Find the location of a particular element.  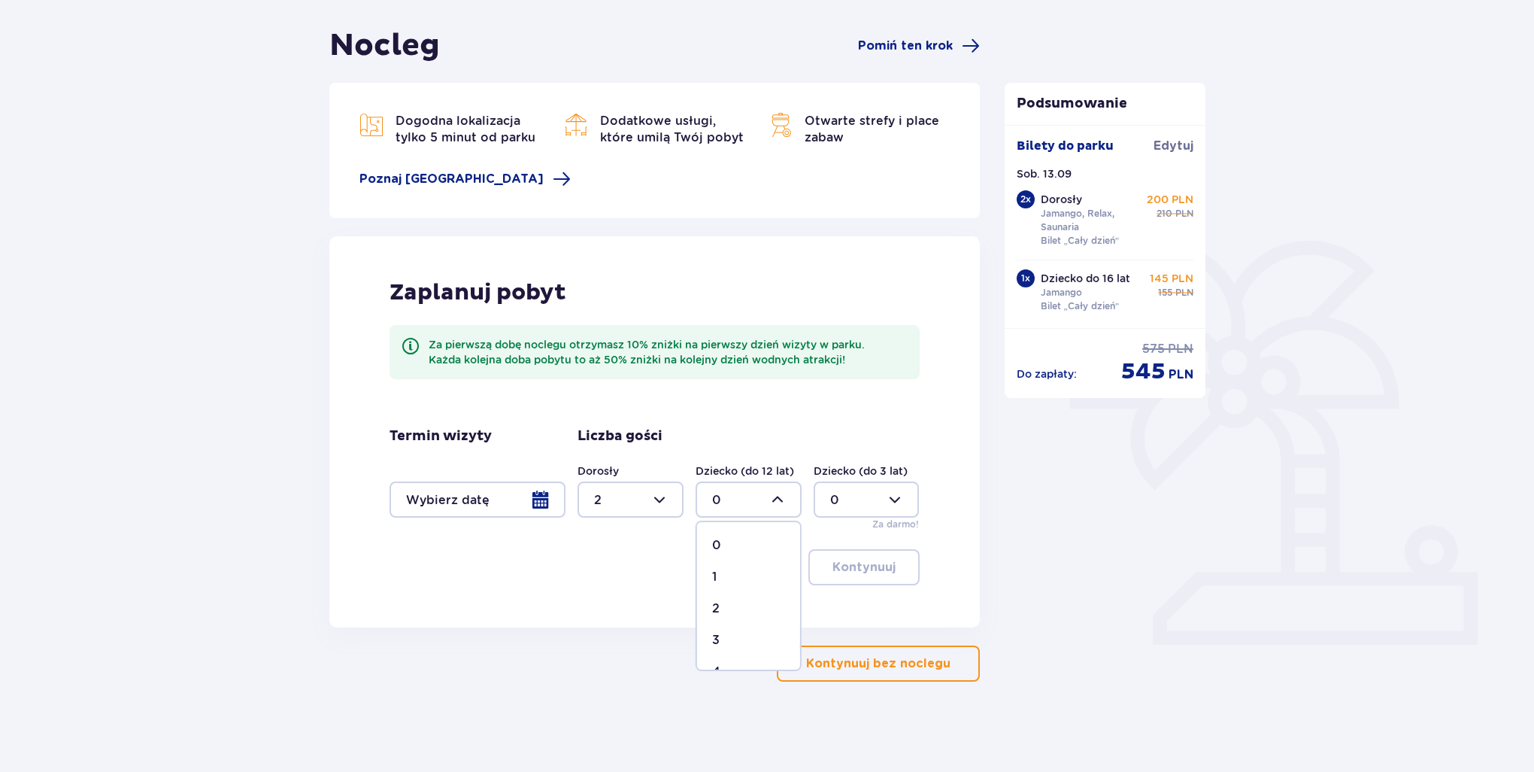

p: Termin wizyty is located at coordinates (441, 436).